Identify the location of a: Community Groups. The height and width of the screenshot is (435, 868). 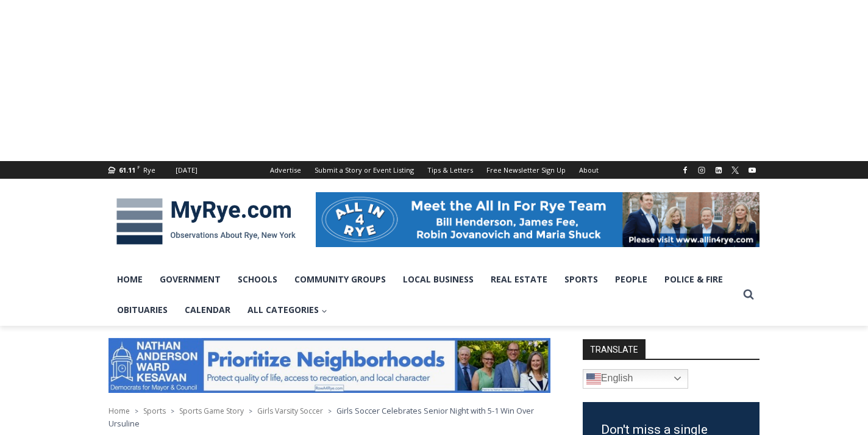
(340, 279).